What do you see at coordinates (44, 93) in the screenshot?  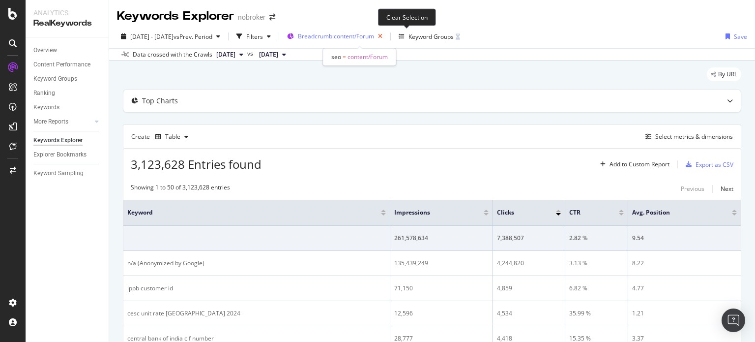 I see `div: Ranking` at bounding box center [44, 93].